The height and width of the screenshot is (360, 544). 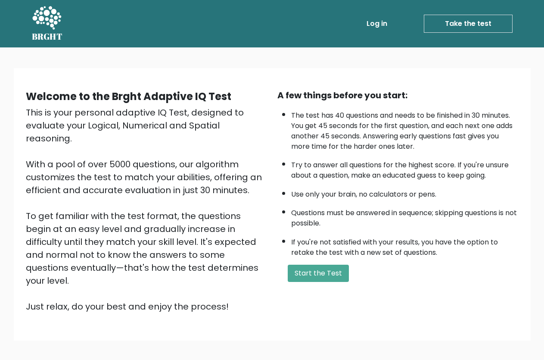 I want to click on h5: BRGHT, so click(x=47, y=37).